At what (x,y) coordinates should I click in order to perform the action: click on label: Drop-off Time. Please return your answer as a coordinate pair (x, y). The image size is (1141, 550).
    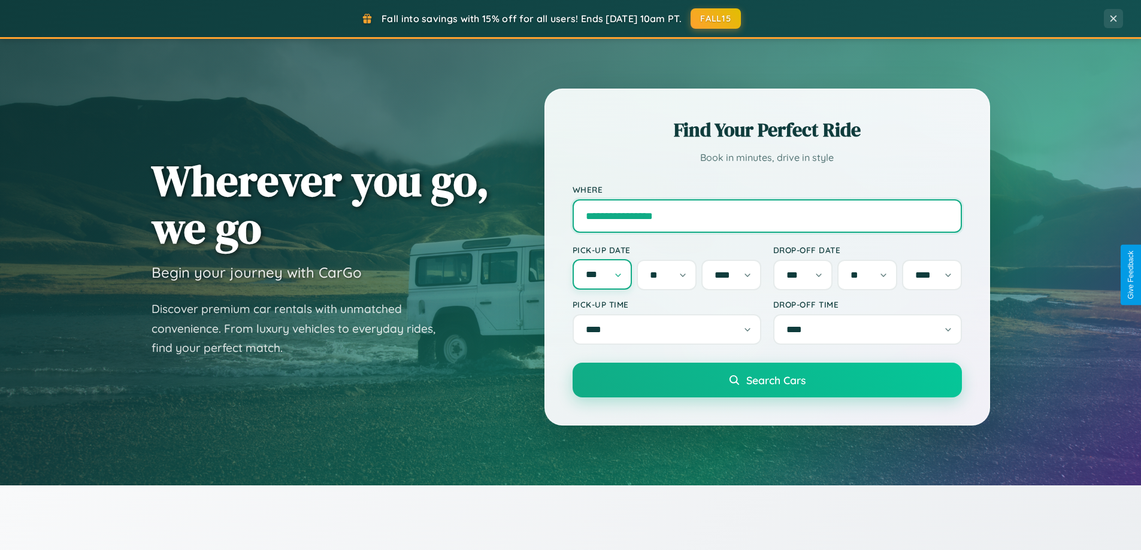
    Looking at the image, I should click on (867, 304).